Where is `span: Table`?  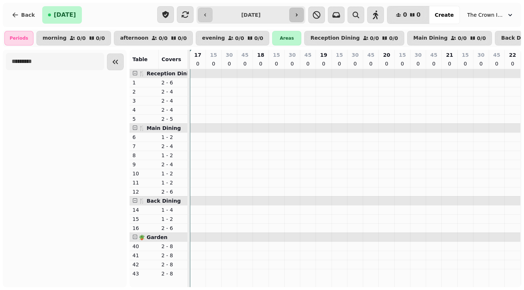
span: Table is located at coordinates (140, 59).